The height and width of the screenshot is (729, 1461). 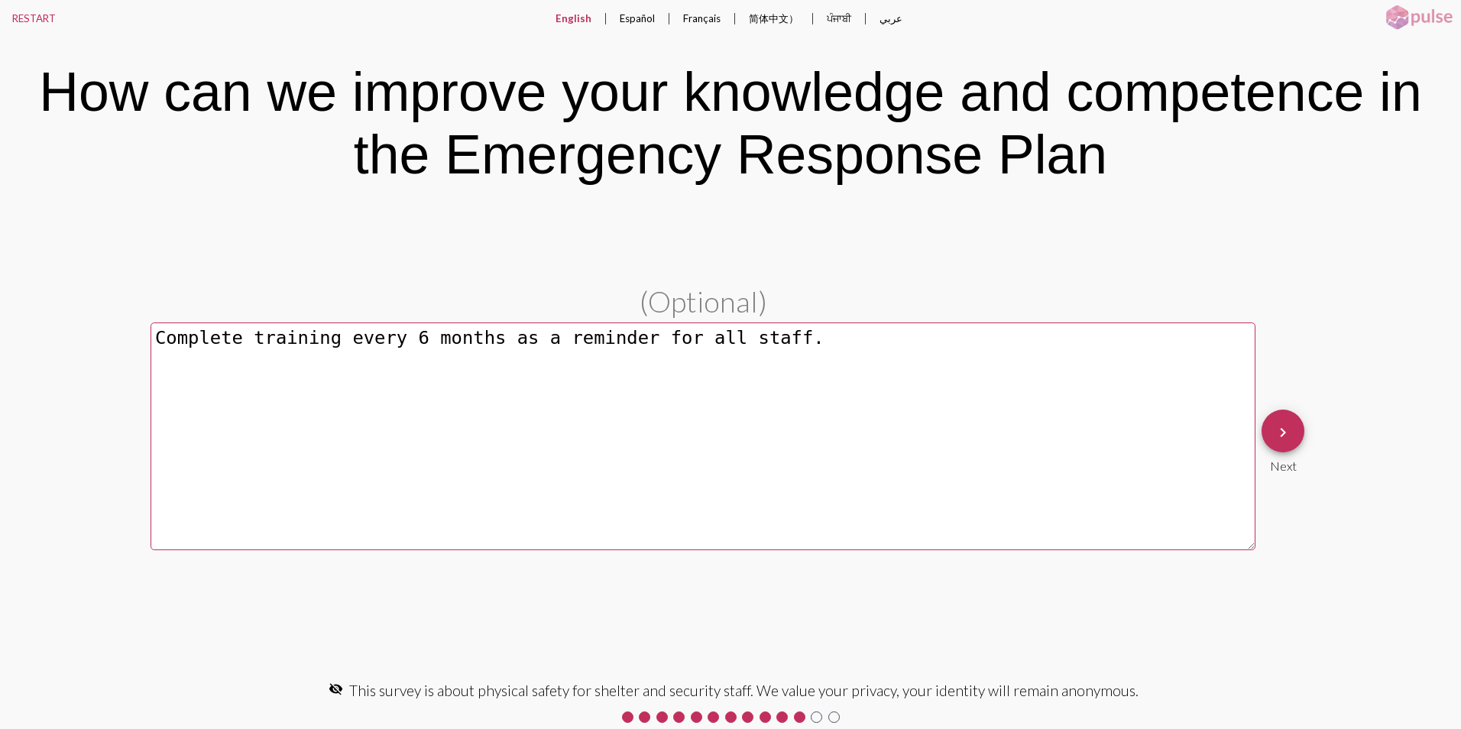 What do you see at coordinates (731, 123) in the screenshot?
I see `div: How can we improve your knowledge and competence in the Emergency Response Plan` at bounding box center [731, 123].